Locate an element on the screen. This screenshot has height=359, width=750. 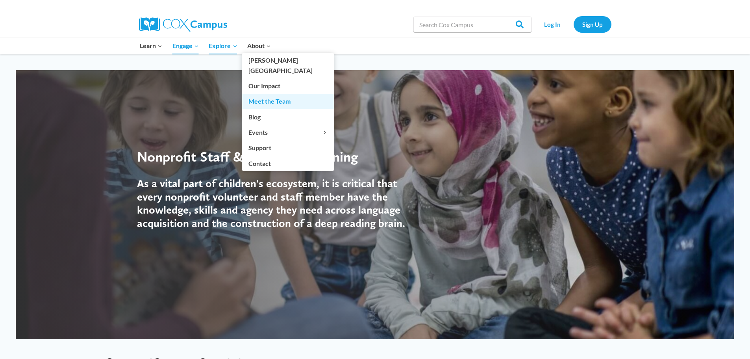
button: Child menu of Engage is located at coordinates (185, 46).